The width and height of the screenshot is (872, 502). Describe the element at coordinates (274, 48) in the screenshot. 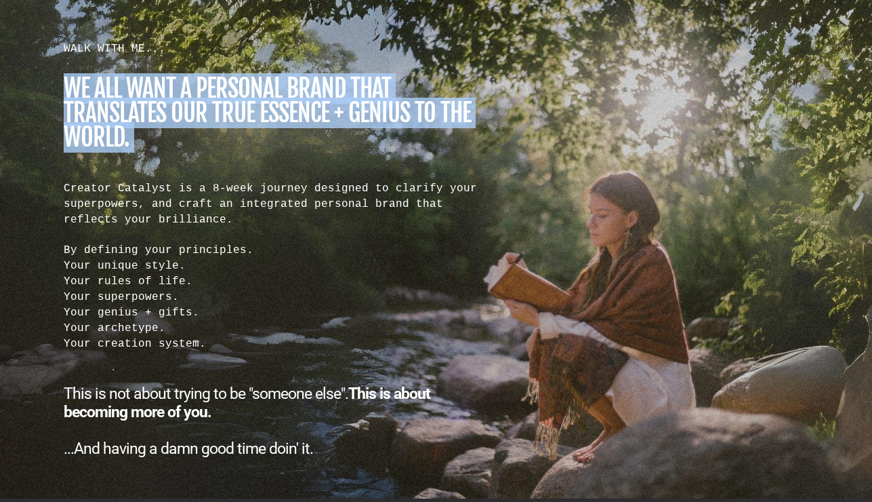

I see `div: WALK WITH ME...` at that location.